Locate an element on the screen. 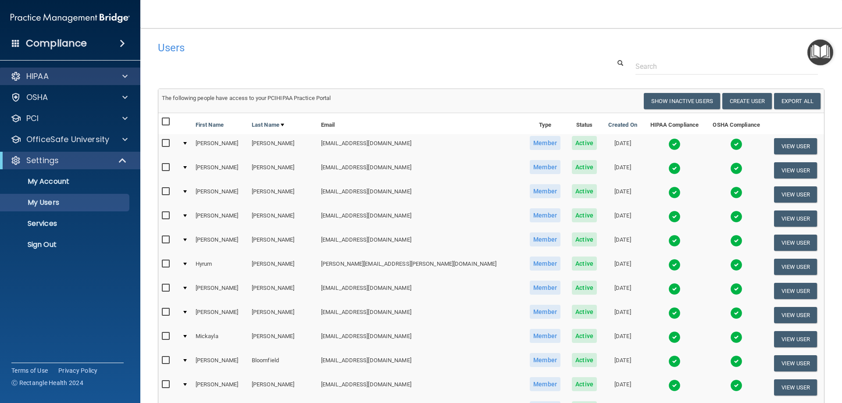 The height and width of the screenshot is (403, 842). p: OfficeSafe University is located at coordinates (68, 139).